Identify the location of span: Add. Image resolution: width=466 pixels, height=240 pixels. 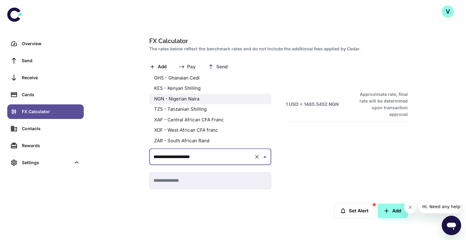
(162, 67).